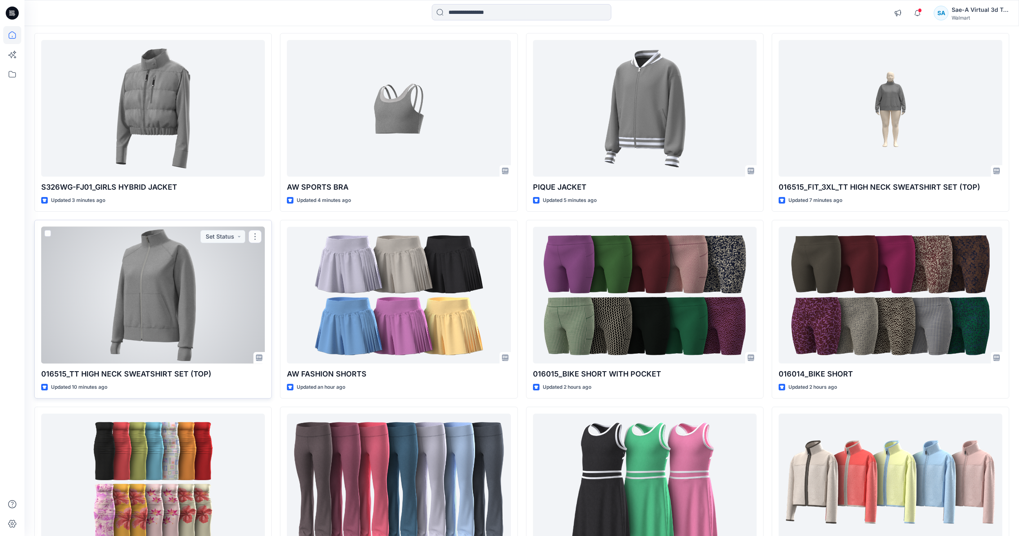 This screenshot has width=1019, height=536. What do you see at coordinates (78, 200) in the screenshot?
I see `p: Updated 3 minutes ago` at bounding box center [78, 200].